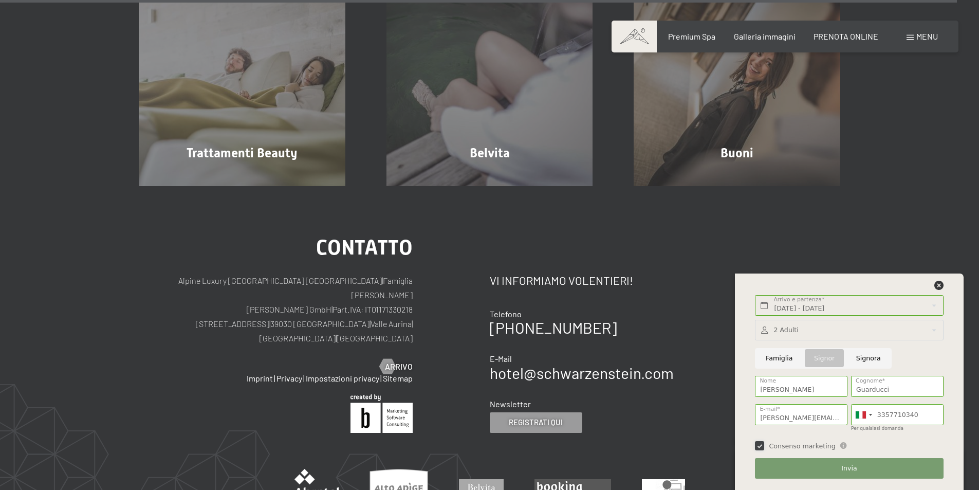  Describe the element at coordinates (764, 36) in the screenshot. I see `span: Galleria immagini` at that location.